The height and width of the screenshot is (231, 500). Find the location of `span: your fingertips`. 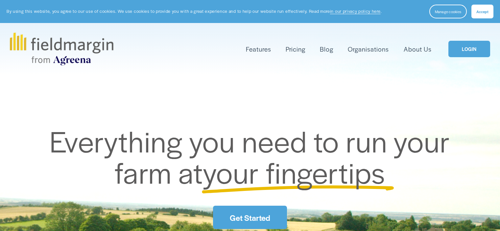

span: your fingertips is located at coordinates (294, 171).